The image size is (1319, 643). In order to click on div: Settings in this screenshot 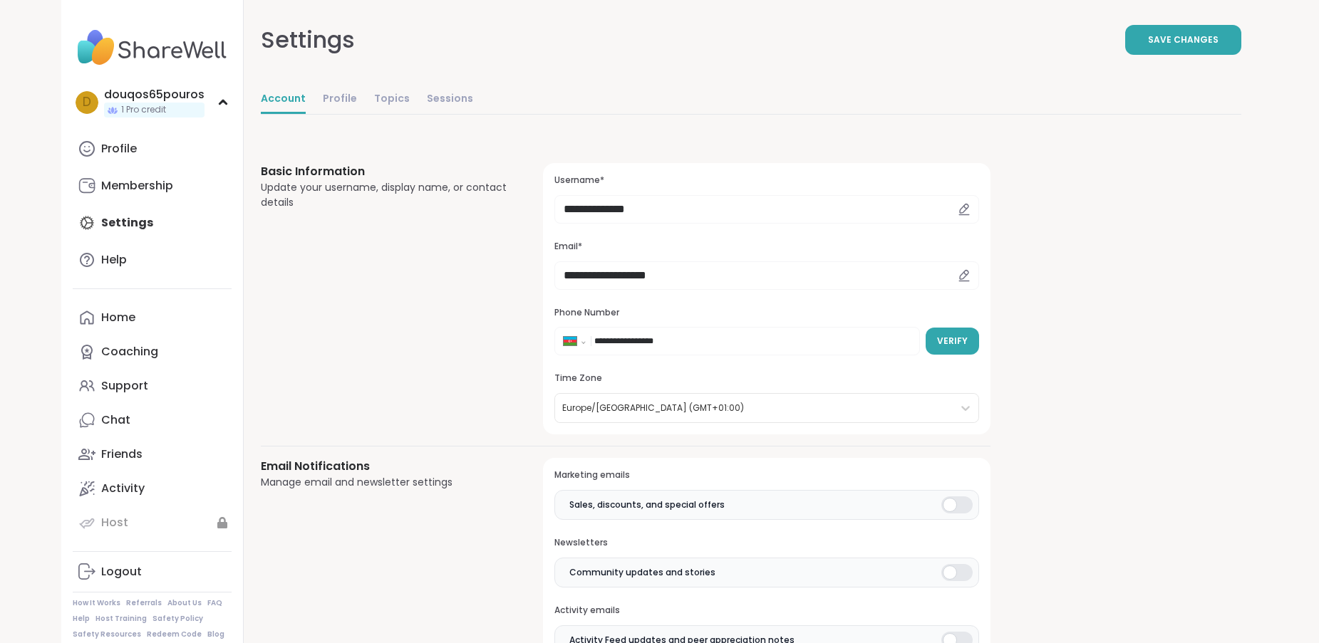, I will do `click(308, 40)`.